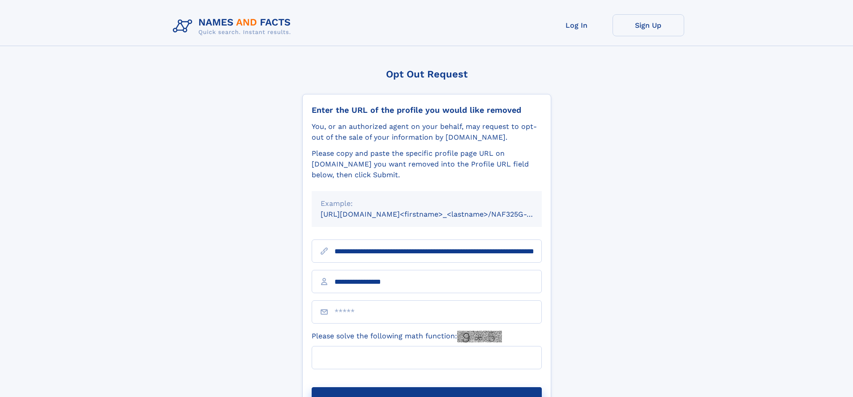 The height and width of the screenshot is (397, 853). What do you see at coordinates (427, 110) in the screenshot?
I see `div: Enter the URL of the profile you would like removed` at bounding box center [427, 110].